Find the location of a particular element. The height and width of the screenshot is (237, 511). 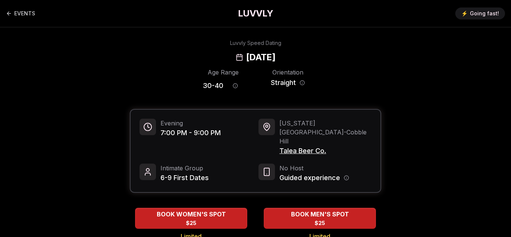

span: Straight is located at coordinates (283, 83).